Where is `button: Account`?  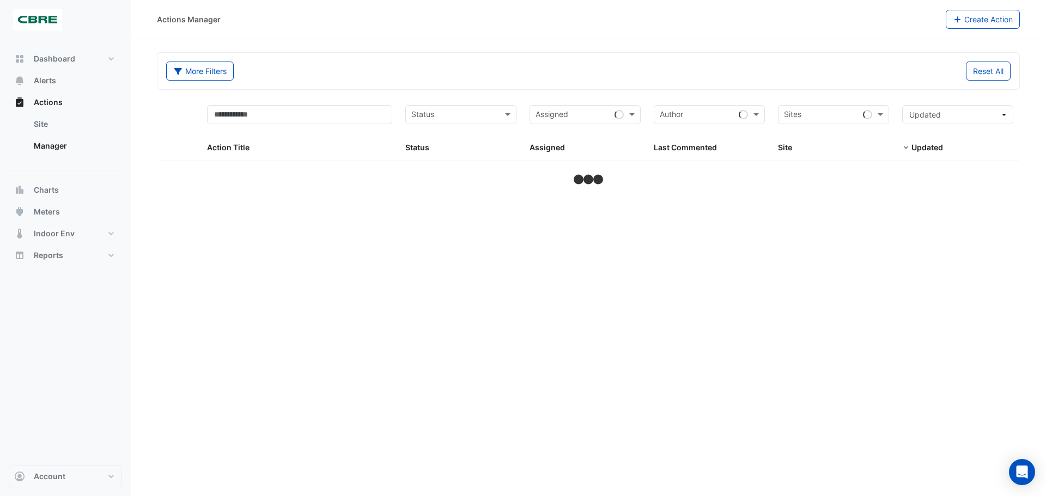
button: Account is located at coordinates (65, 476).